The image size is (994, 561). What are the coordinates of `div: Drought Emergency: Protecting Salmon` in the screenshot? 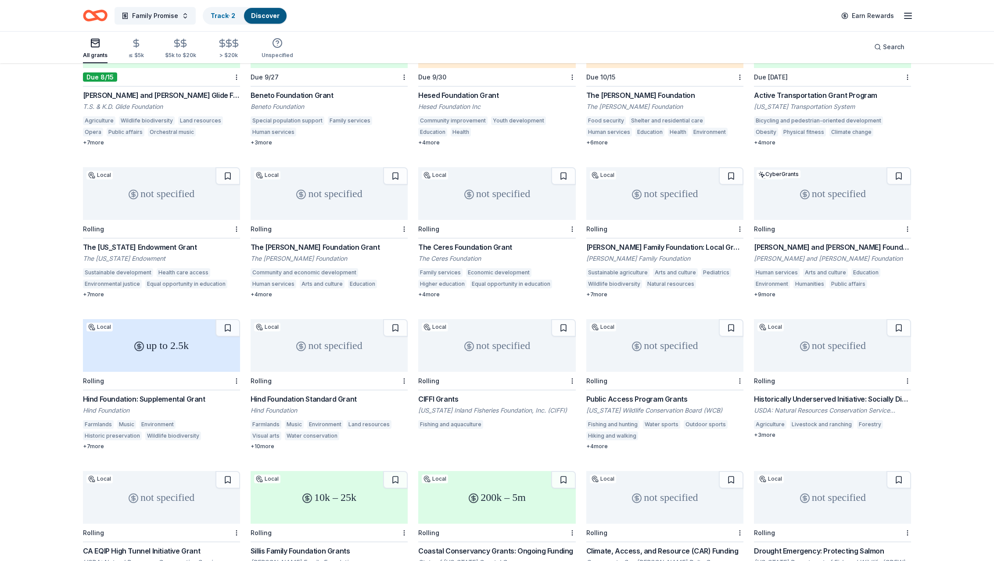 It's located at (832, 551).